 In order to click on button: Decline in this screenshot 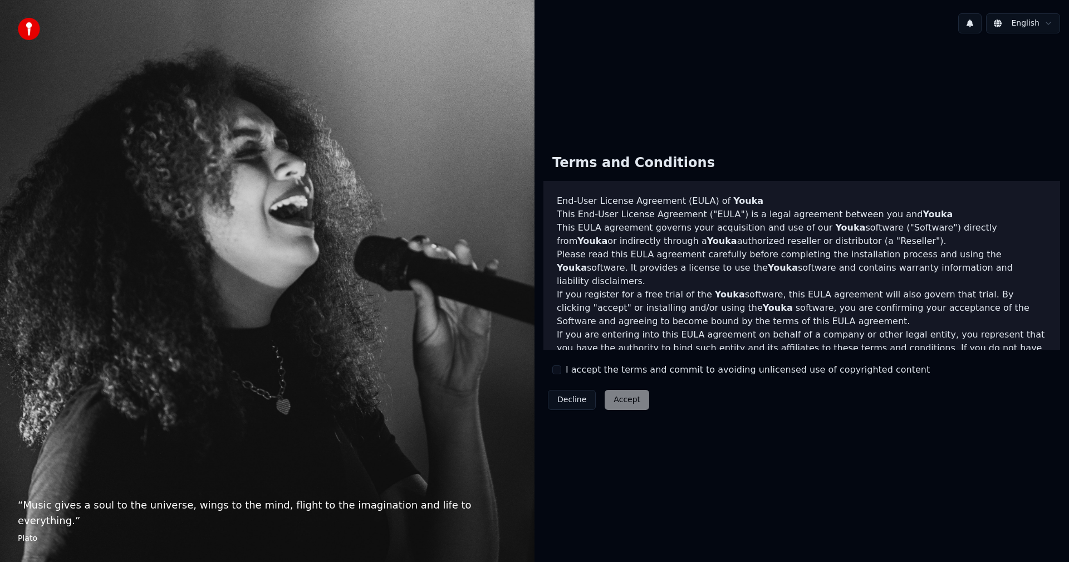, I will do `click(572, 400)`.